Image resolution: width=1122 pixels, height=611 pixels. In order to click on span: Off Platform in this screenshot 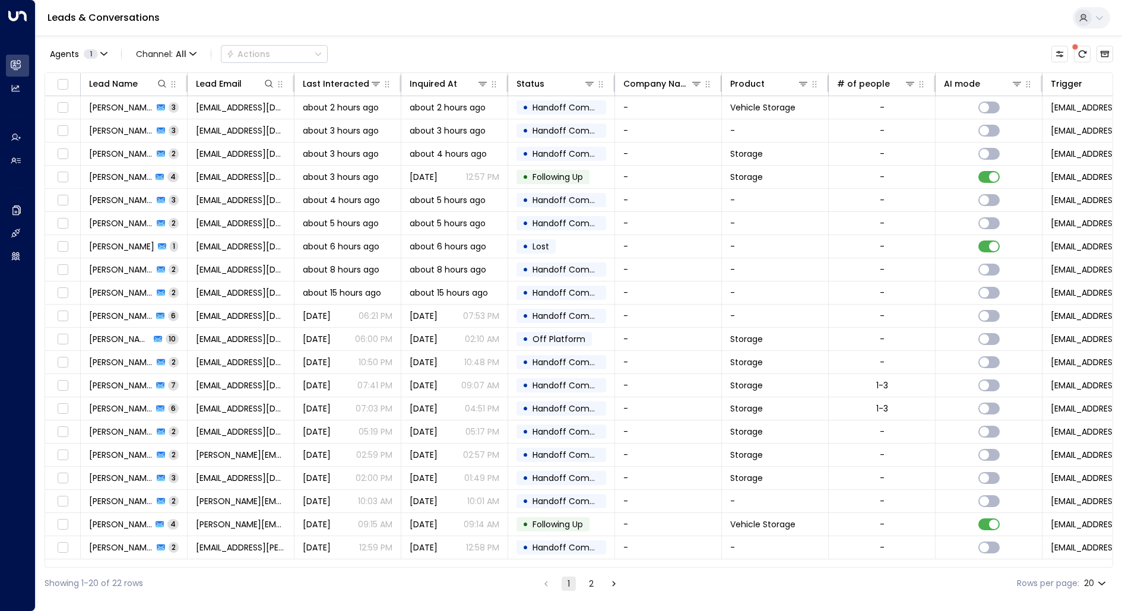, I will do `click(559, 339)`.